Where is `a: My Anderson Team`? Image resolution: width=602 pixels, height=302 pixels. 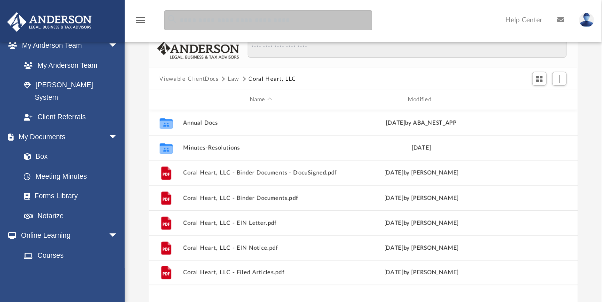
a: My Anderson Team is located at coordinates (69, 65).